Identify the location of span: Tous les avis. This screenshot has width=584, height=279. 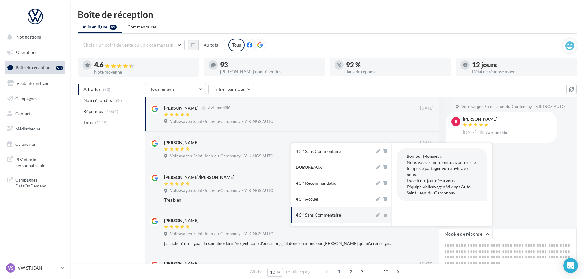
(162, 89).